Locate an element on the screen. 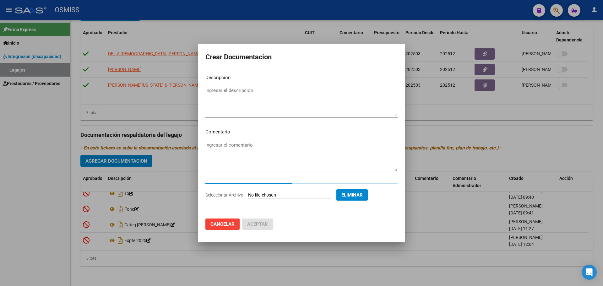 This screenshot has height=286, width=603. span: Eliminar is located at coordinates (352, 195).